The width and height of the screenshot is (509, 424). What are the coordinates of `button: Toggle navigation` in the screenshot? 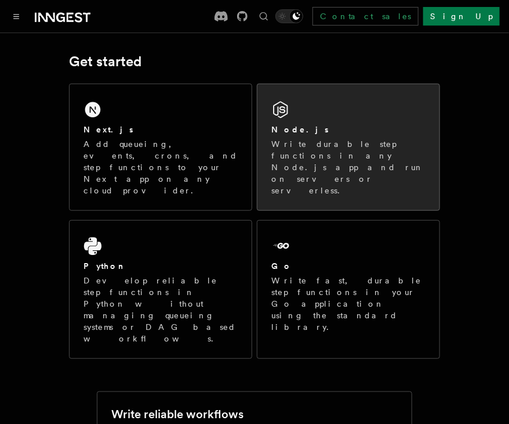 It's located at (16, 16).